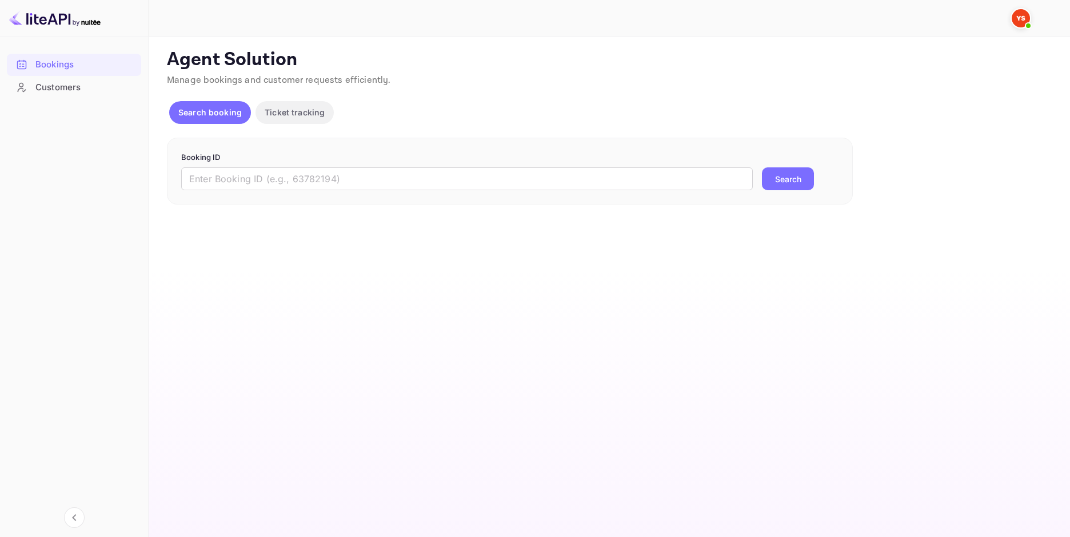  I want to click on img: Yandex Support, so click(1021, 18).